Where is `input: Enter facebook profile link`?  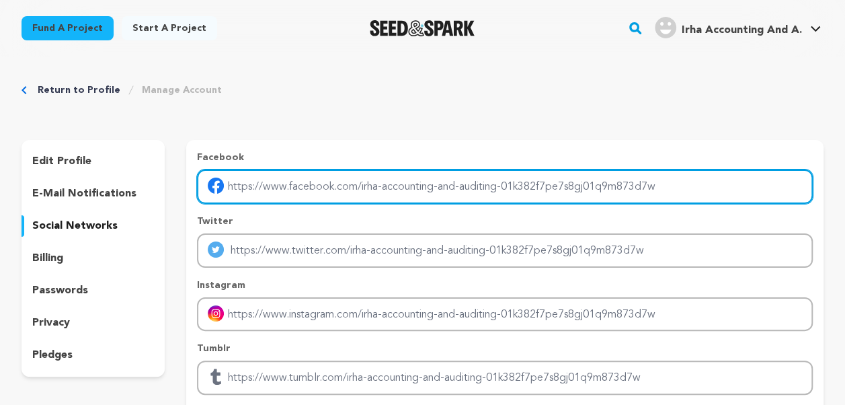
input: Enter facebook profile link is located at coordinates (505, 186).